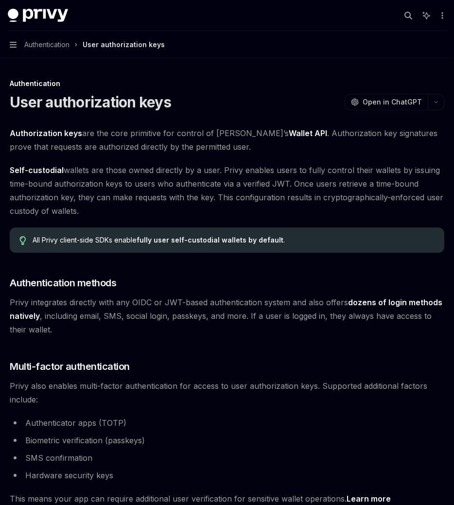  I want to click on strong: fully user self-custodial wallets by default, so click(210, 240).